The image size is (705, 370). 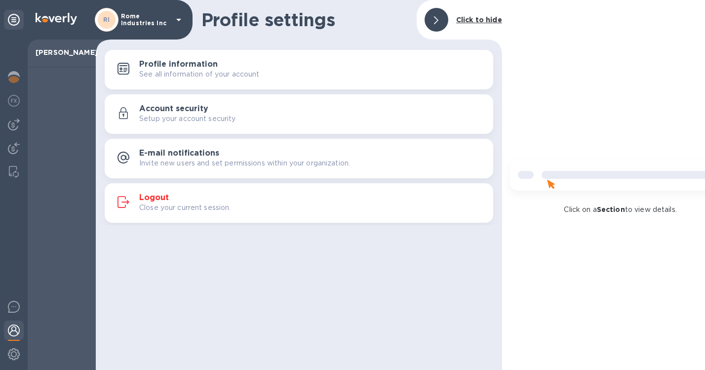 What do you see at coordinates (244, 163) in the screenshot?
I see `p: Invite new users and set permissions within your organization.` at bounding box center [244, 163].